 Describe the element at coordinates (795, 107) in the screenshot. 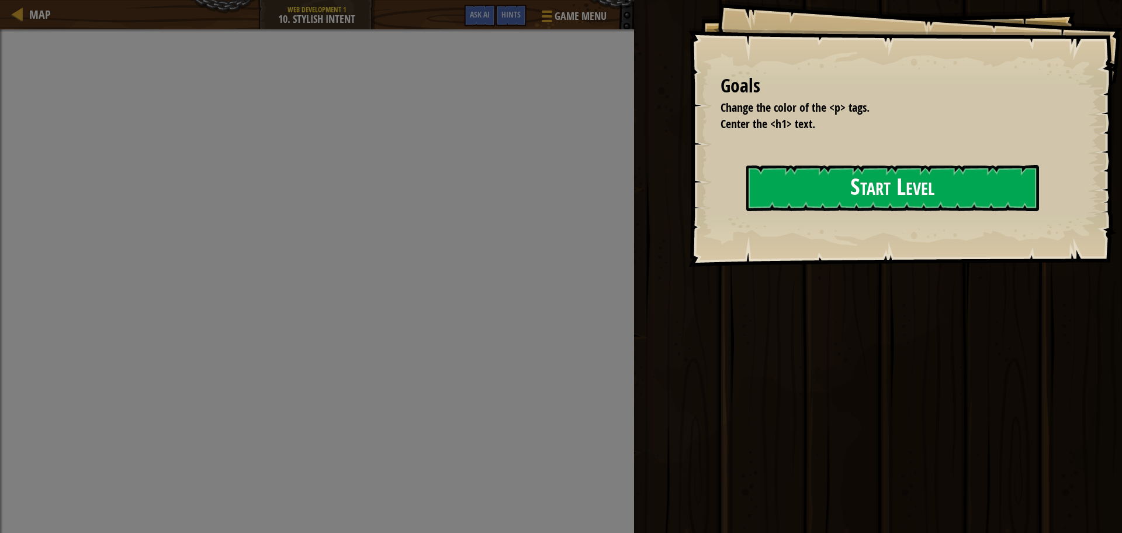

I see `span: Change the color of the <p> tags.` at that location.